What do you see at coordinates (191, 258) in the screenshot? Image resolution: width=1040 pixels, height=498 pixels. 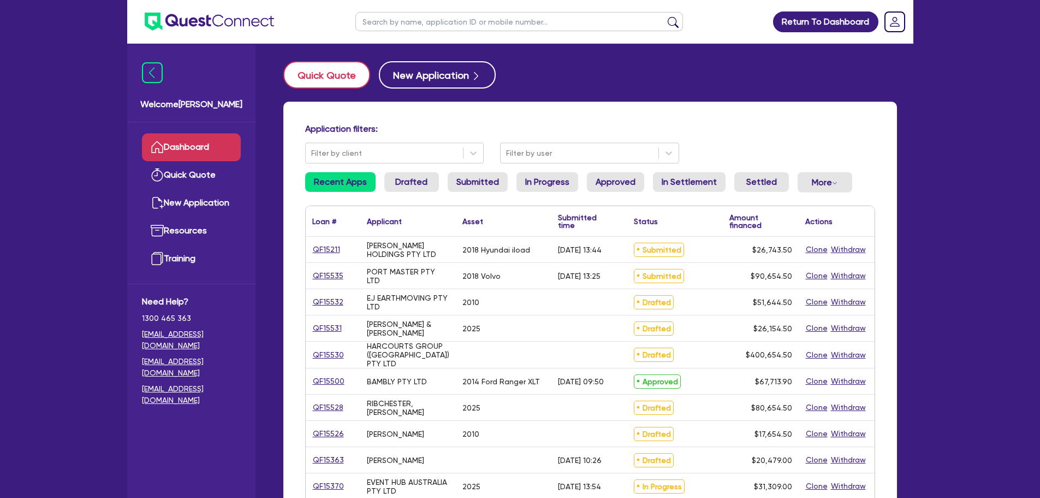 I see `a: Training` at bounding box center [191, 258].